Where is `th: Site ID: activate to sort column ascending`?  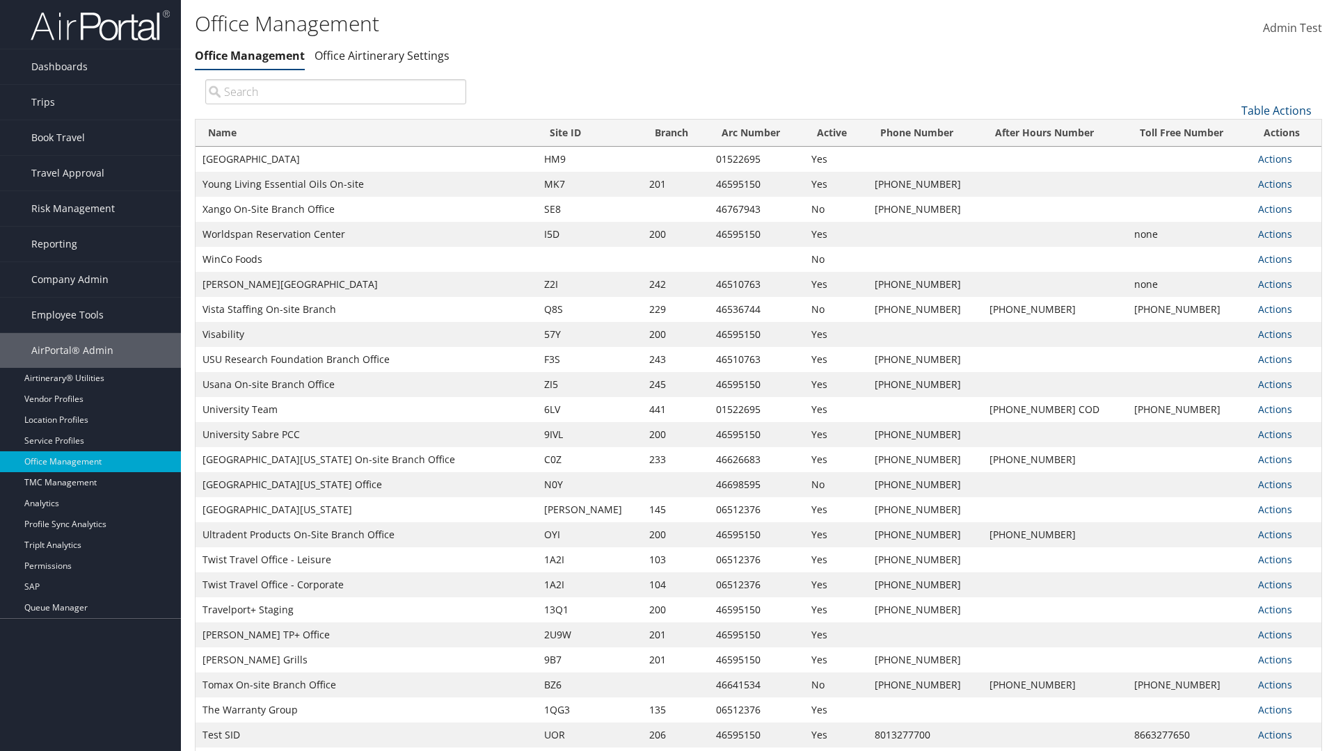
th: Site ID: activate to sort column ascending is located at coordinates (589, 133).